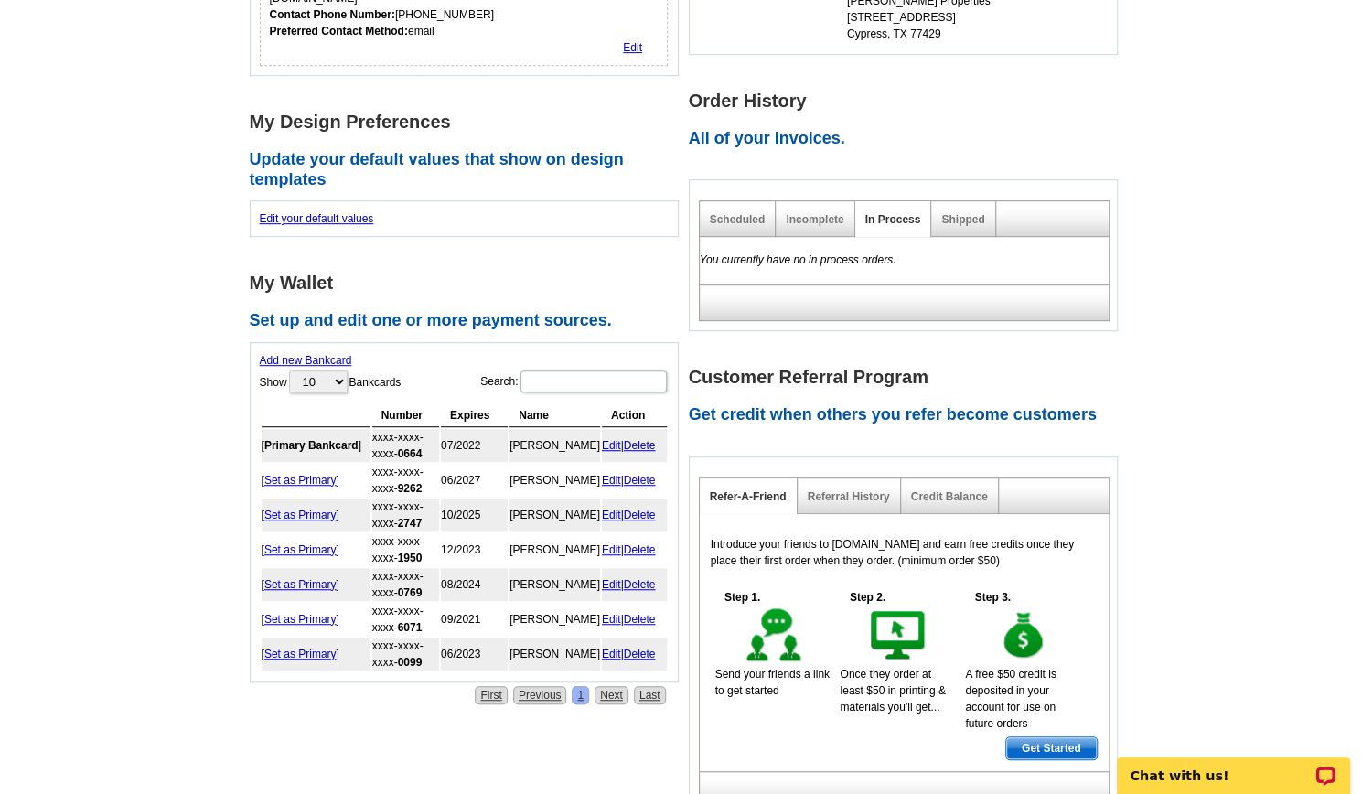 Image resolution: width=1362 pixels, height=794 pixels. I want to click on h2: All of your invoices., so click(908, 139).